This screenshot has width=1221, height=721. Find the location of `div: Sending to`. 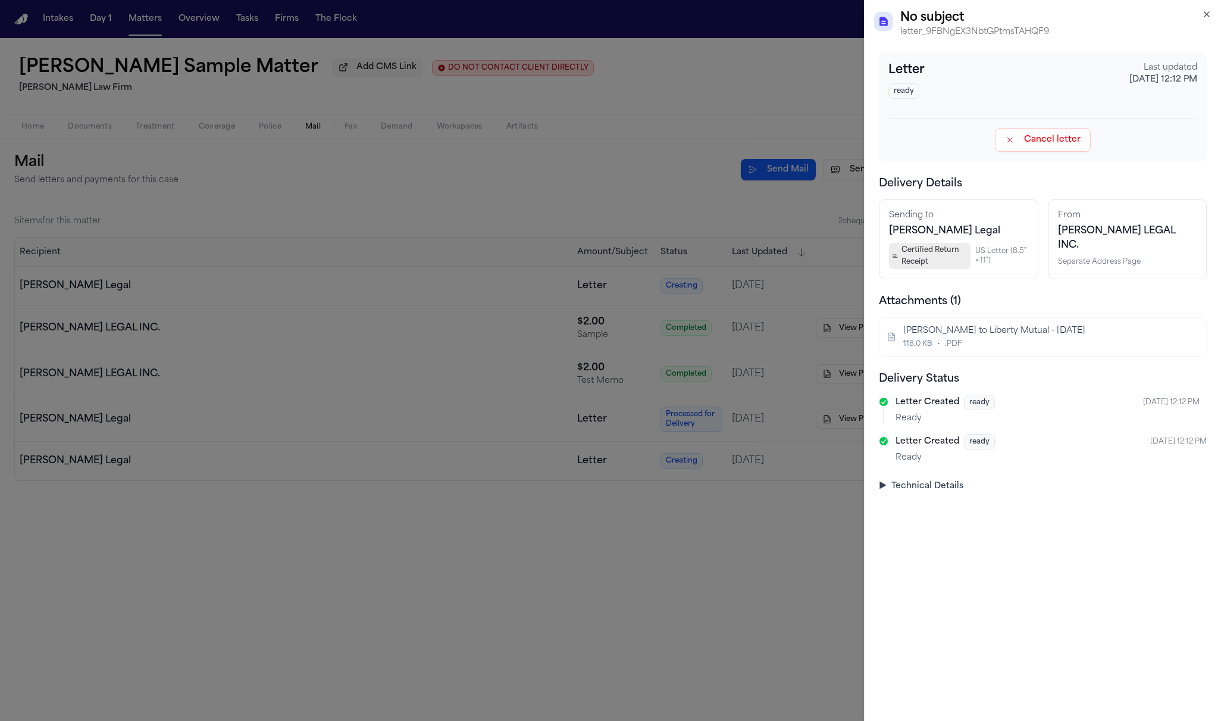

div: Sending to is located at coordinates (959, 215).